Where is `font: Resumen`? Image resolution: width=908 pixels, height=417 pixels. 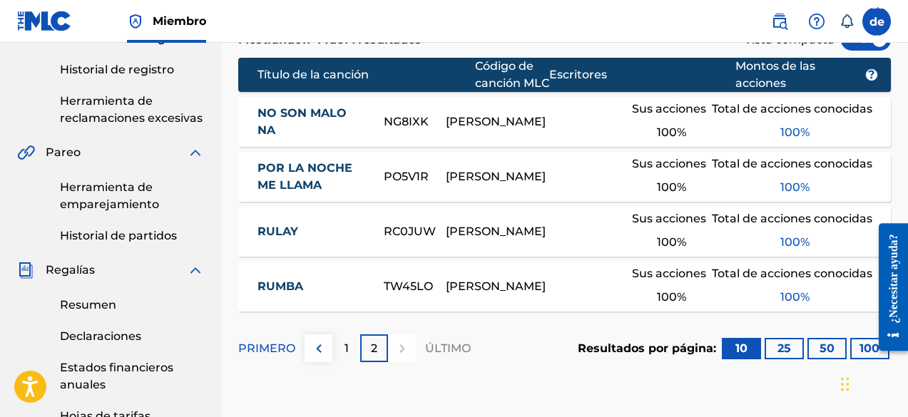
font: Resumen is located at coordinates (88, 304).